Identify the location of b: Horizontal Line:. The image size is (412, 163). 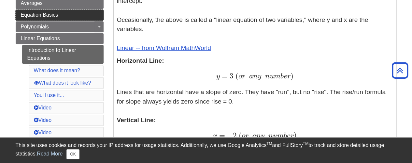
(140, 60).